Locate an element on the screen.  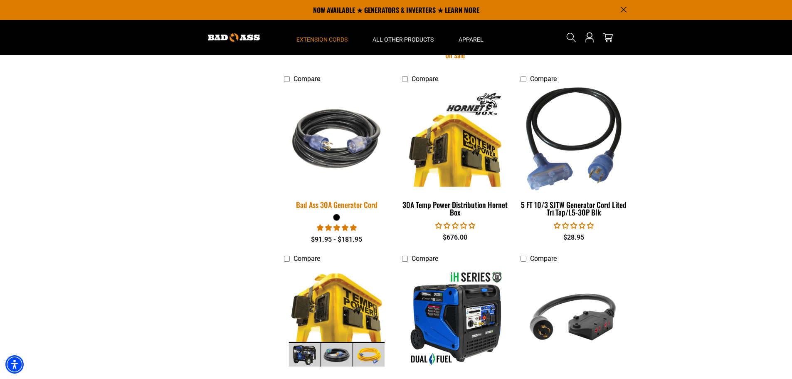
a: 5 FT 10/3 SJTW Generator Cord Lited Tri Tap/L5-30P Blk 5 FT 10/3 SJTW Generator Cord Lited Tri Ta... is located at coordinates (573, 154).